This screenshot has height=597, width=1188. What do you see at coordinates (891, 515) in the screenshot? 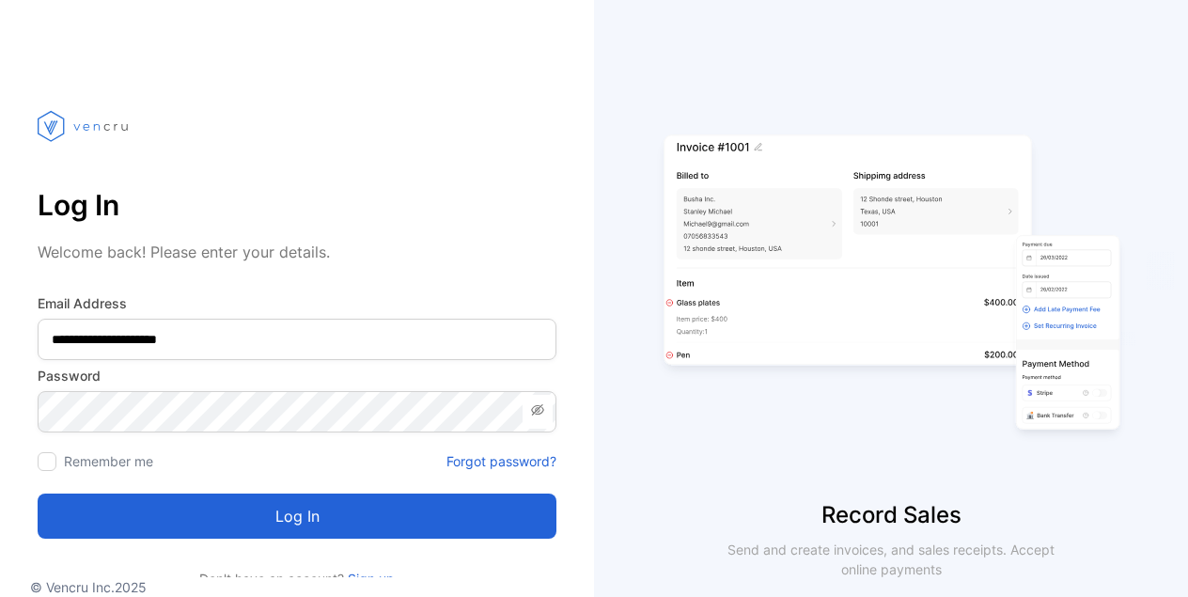
I see `p: Record Sales` at bounding box center [891, 515].